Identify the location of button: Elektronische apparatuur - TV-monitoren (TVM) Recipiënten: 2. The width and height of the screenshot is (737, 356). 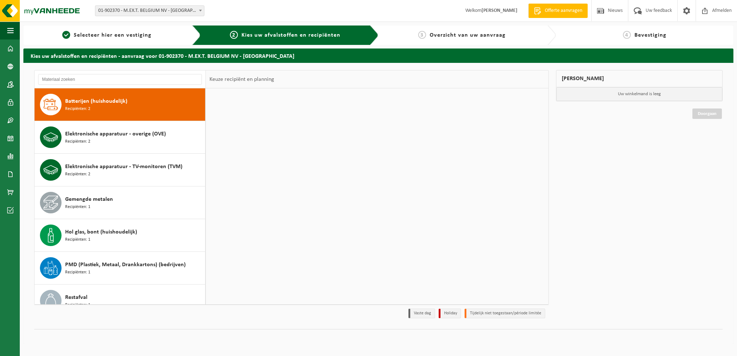
(120, 170).